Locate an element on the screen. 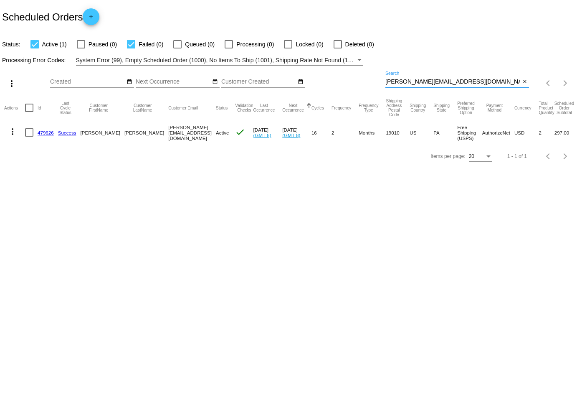  mat-cell: US is located at coordinates (421, 132).